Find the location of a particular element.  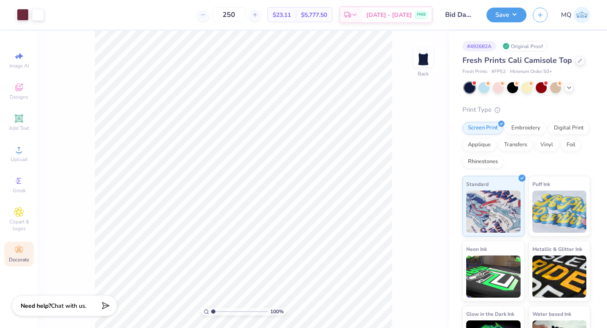

img: Back is located at coordinates (423, 57).